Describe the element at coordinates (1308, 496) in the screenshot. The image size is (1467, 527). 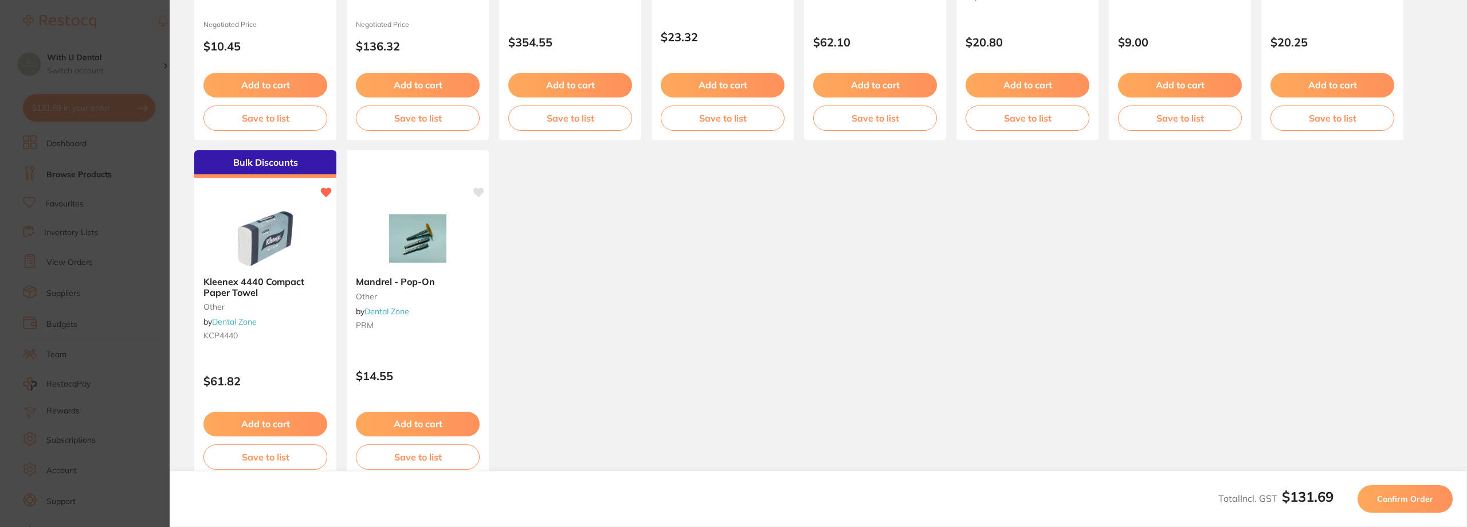
I see `b: $131.69` at that location.